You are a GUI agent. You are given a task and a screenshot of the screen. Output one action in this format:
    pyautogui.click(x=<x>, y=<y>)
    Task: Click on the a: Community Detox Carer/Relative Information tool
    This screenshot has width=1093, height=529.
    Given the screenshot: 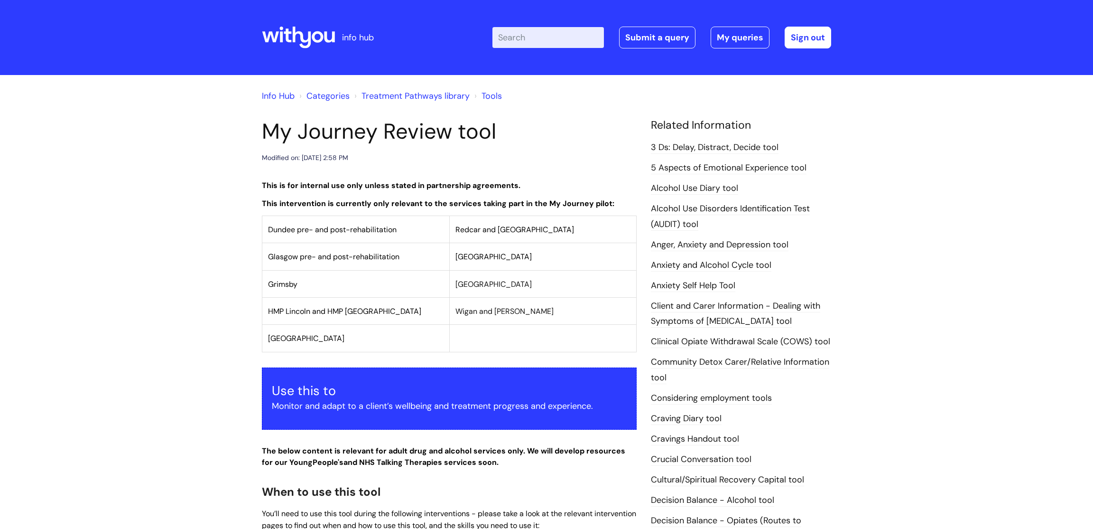 What is the action you would take?
    pyautogui.click(x=740, y=370)
    